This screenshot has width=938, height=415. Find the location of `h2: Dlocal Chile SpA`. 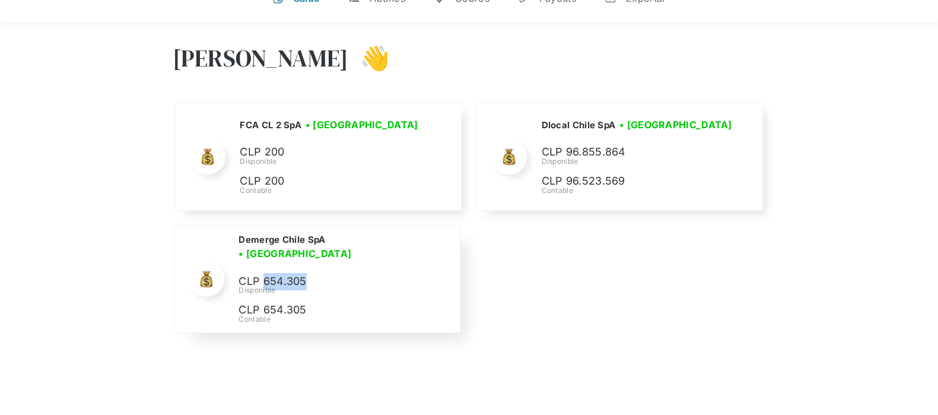

h2: Dlocal Chile SpA is located at coordinates (578, 125).